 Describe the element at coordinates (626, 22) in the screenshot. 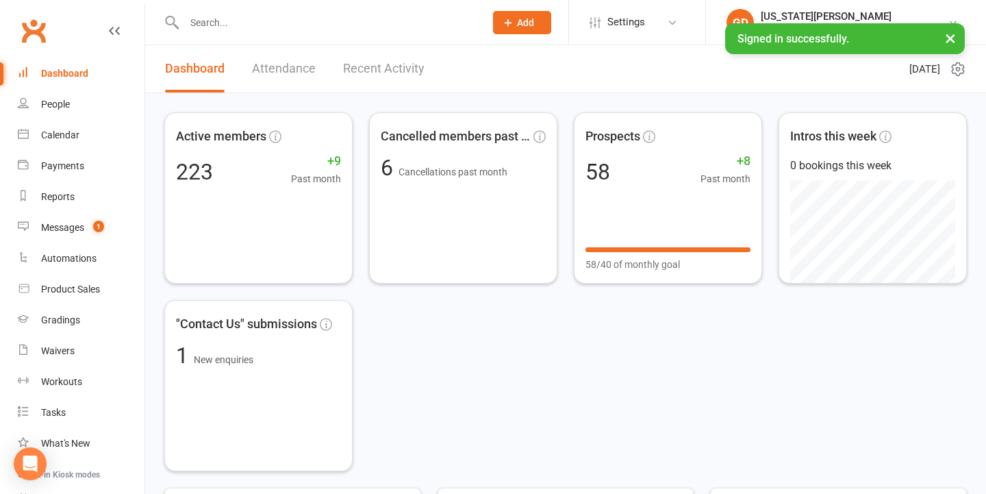

I see `span: Settings` at that location.